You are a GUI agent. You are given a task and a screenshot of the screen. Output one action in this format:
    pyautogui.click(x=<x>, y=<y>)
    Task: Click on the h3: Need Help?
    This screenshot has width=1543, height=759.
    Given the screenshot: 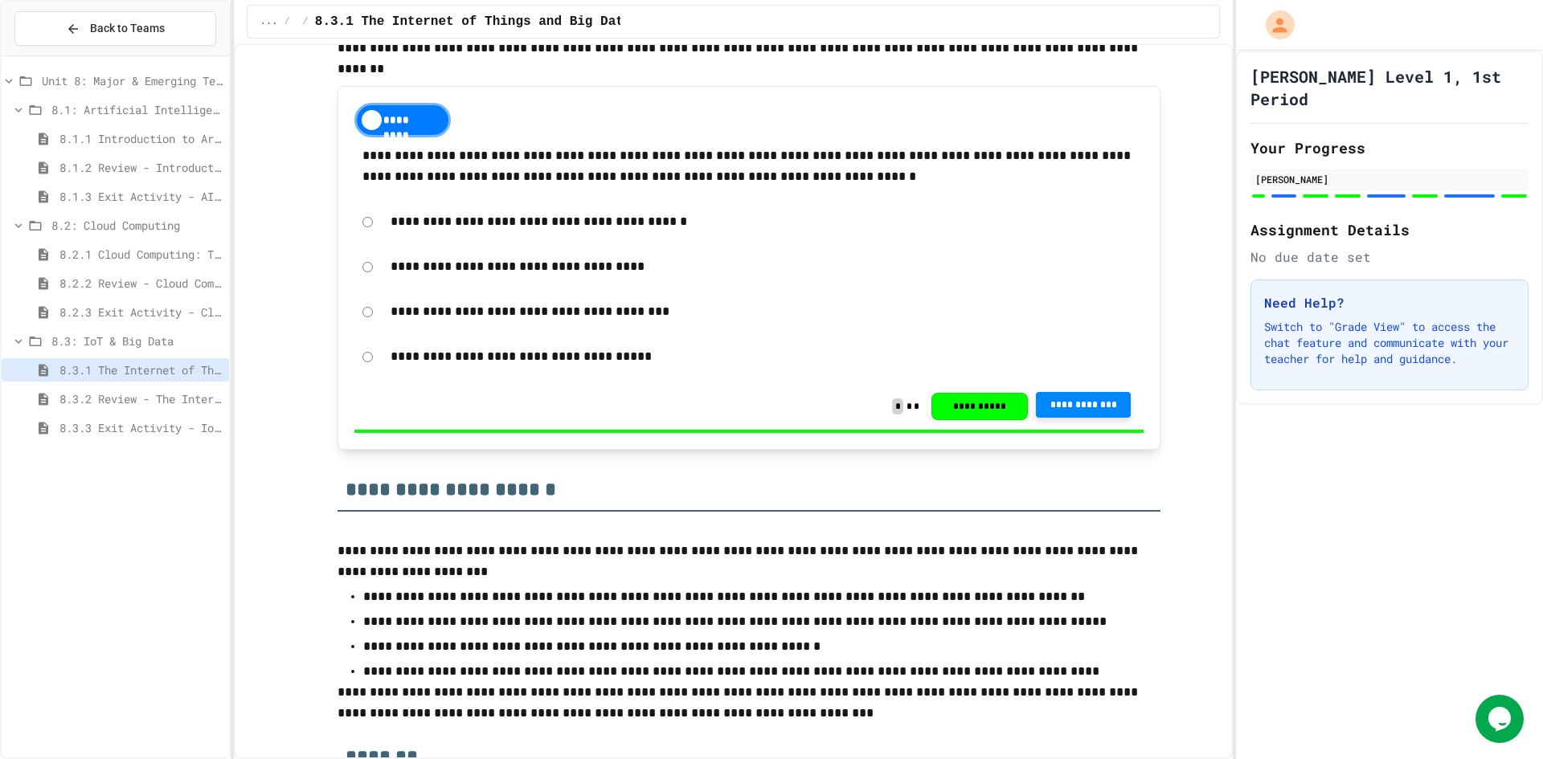 What is the action you would take?
    pyautogui.click(x=1390, y=303)
    